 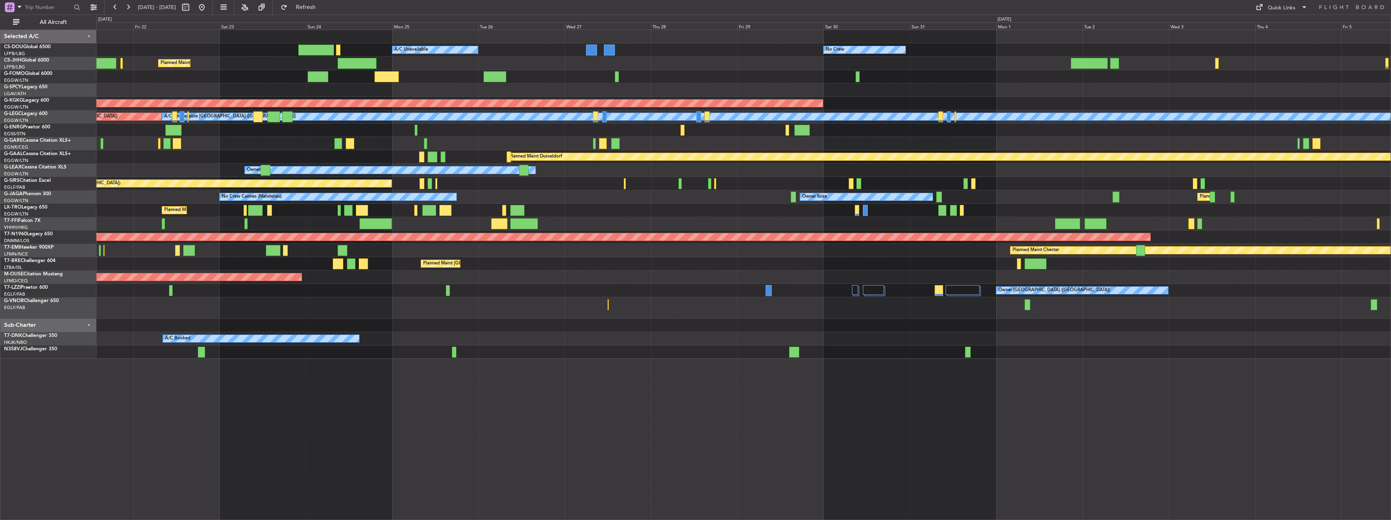 What do you see at coordinates (306, 7) in the screenshot?
I see `span: Refresh` at bounding box center [306, 7].